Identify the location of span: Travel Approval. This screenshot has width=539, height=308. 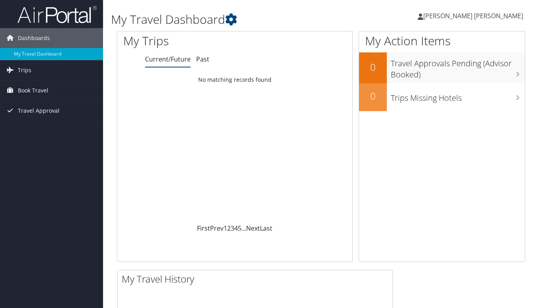
(38, 111).